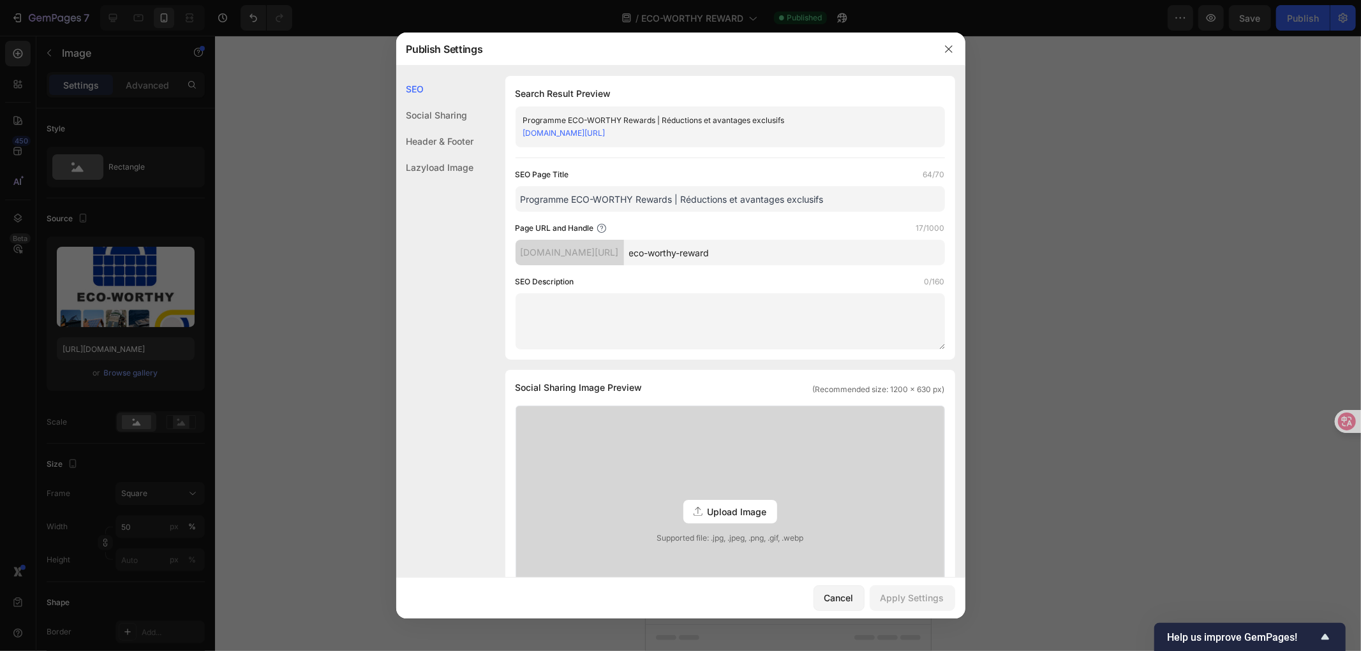  Describe the element at coordinates (664, 49) in the screenshot. I see `div: Publish Settings` at that location.